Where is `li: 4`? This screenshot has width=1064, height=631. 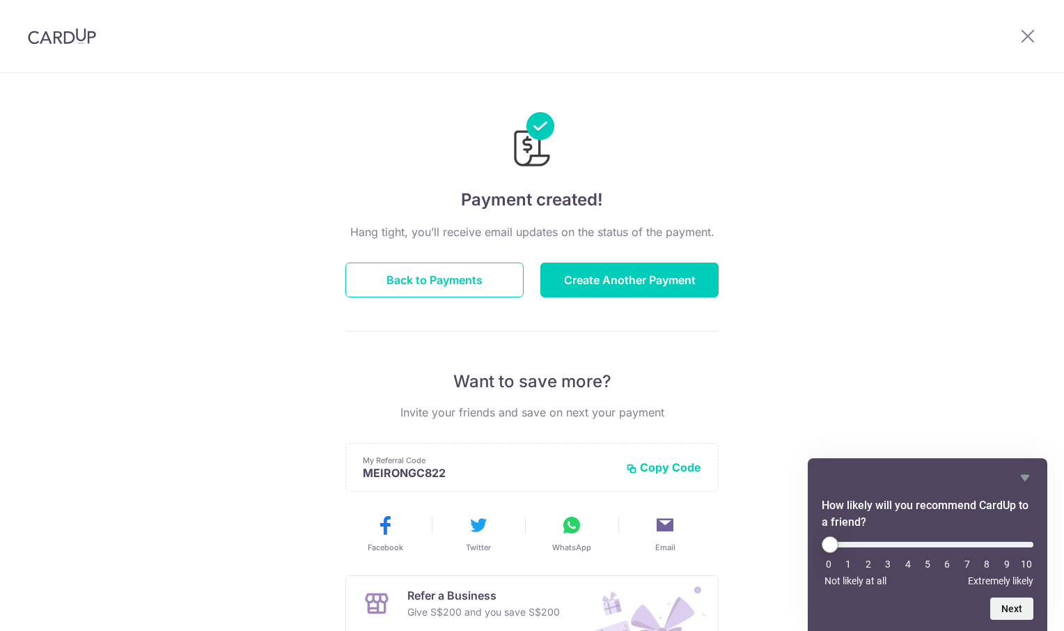
li: 4 is located at coordinates (908, 564).